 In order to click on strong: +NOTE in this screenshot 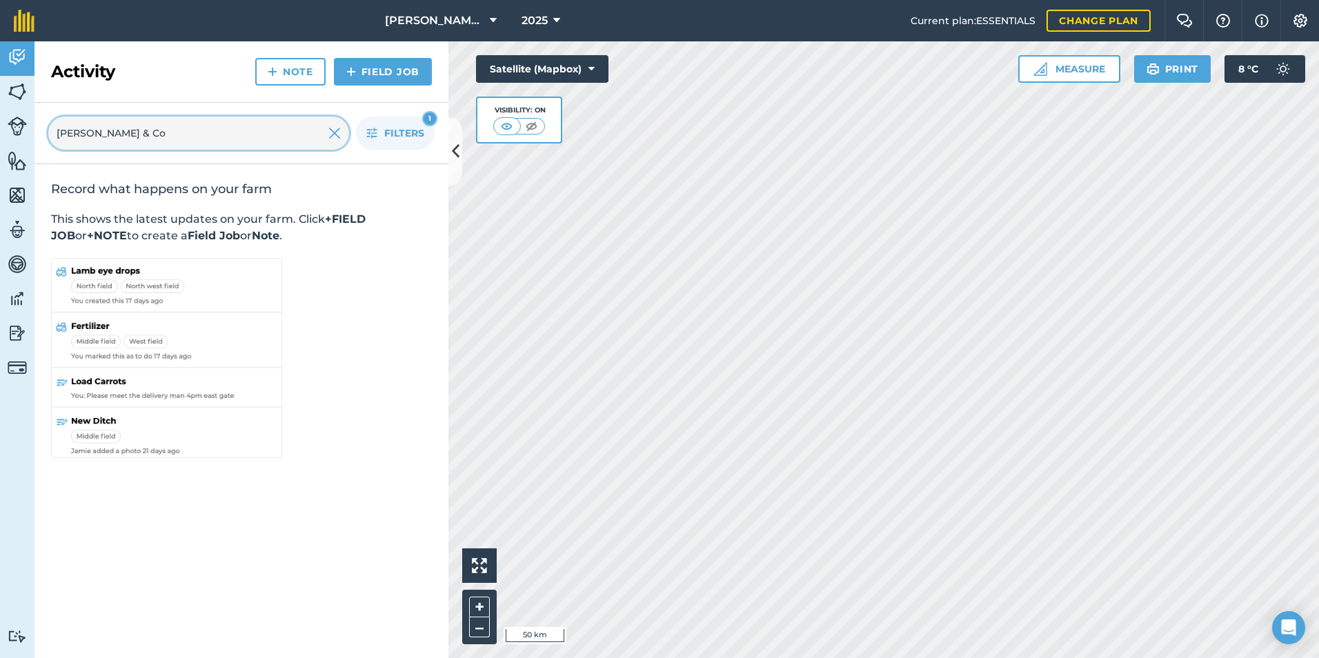, I will do `click(107, 235)`.